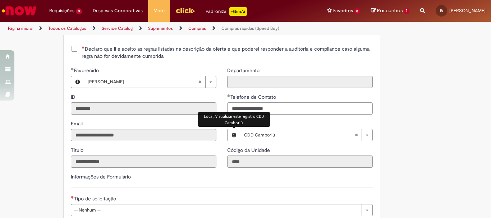  I want to click on button: Favorecido, Visualizar este registro Isabela Rocha Andre, so click(78, 82).